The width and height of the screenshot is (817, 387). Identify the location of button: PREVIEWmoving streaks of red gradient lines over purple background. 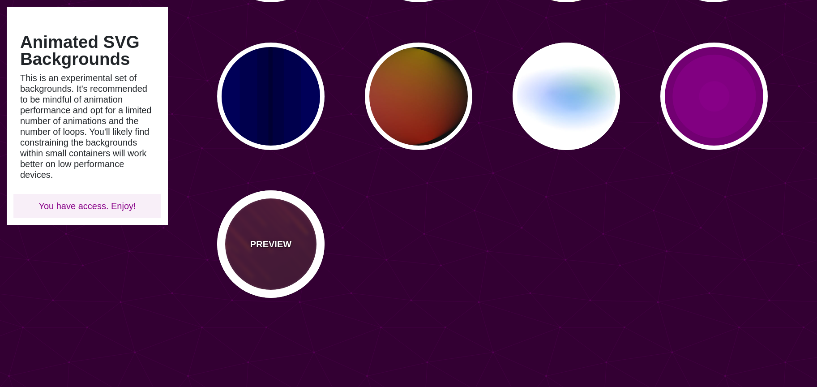
(271, 244).